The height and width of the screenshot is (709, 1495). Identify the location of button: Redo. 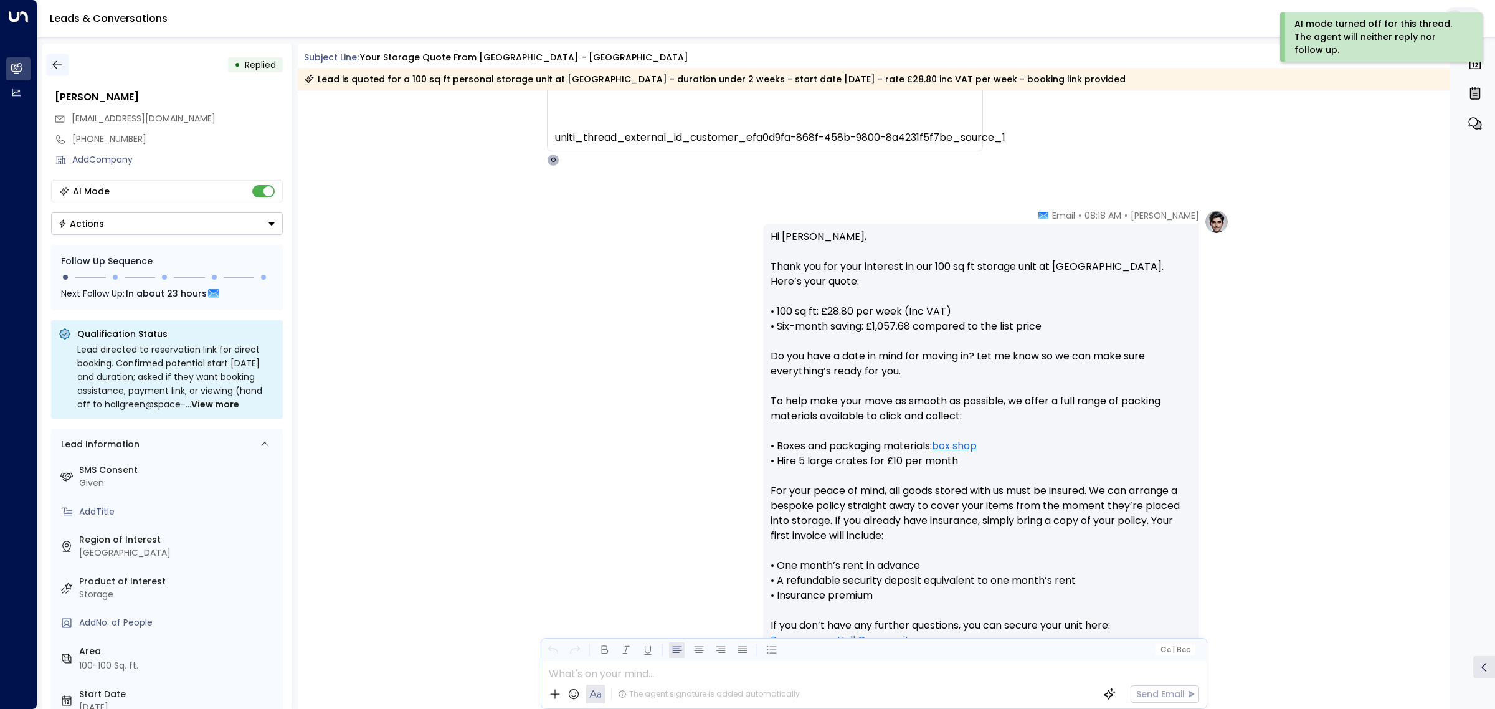
(574, 650).